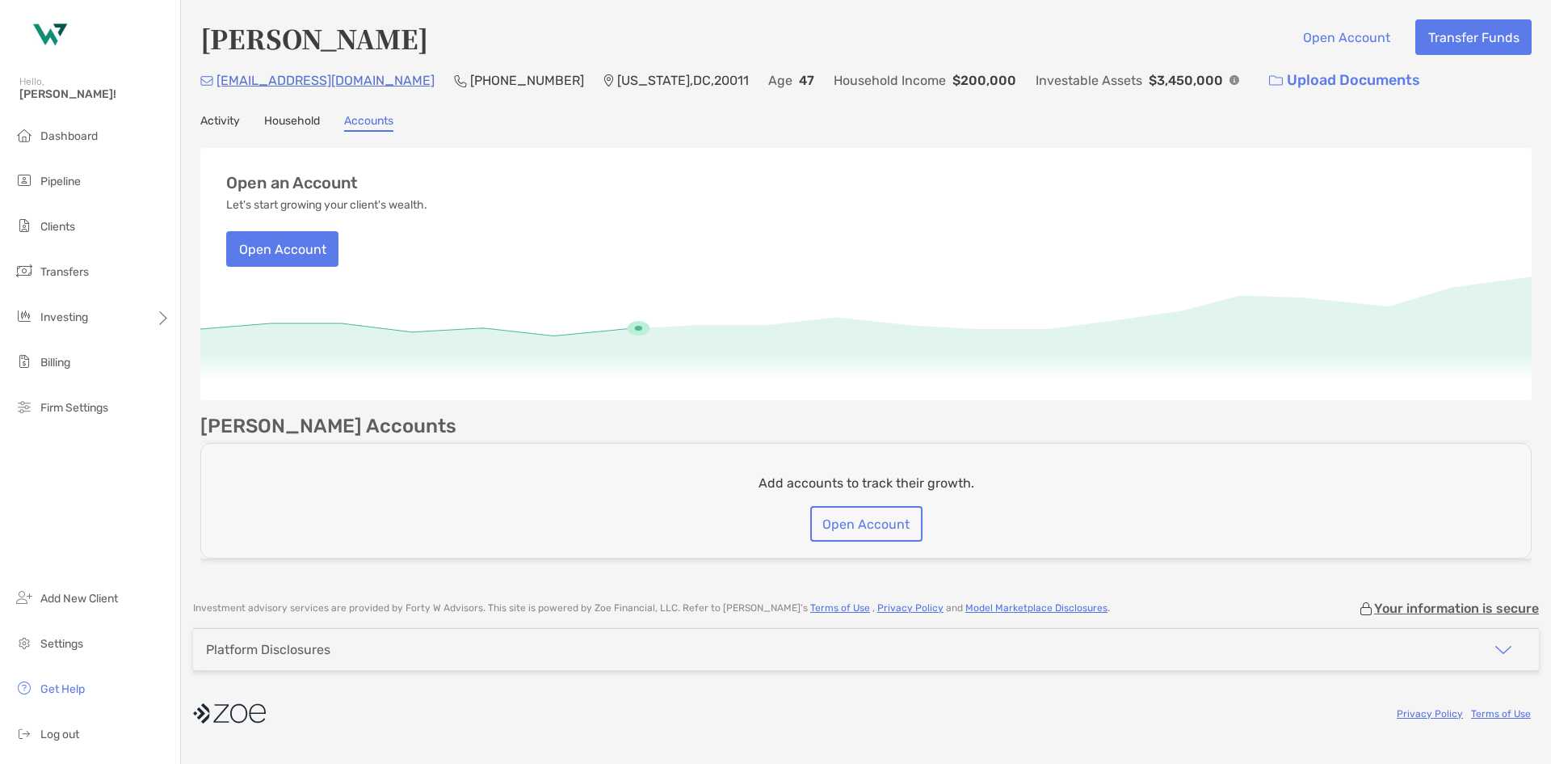  I want to click on span: Dashboard, so click(69, 136).